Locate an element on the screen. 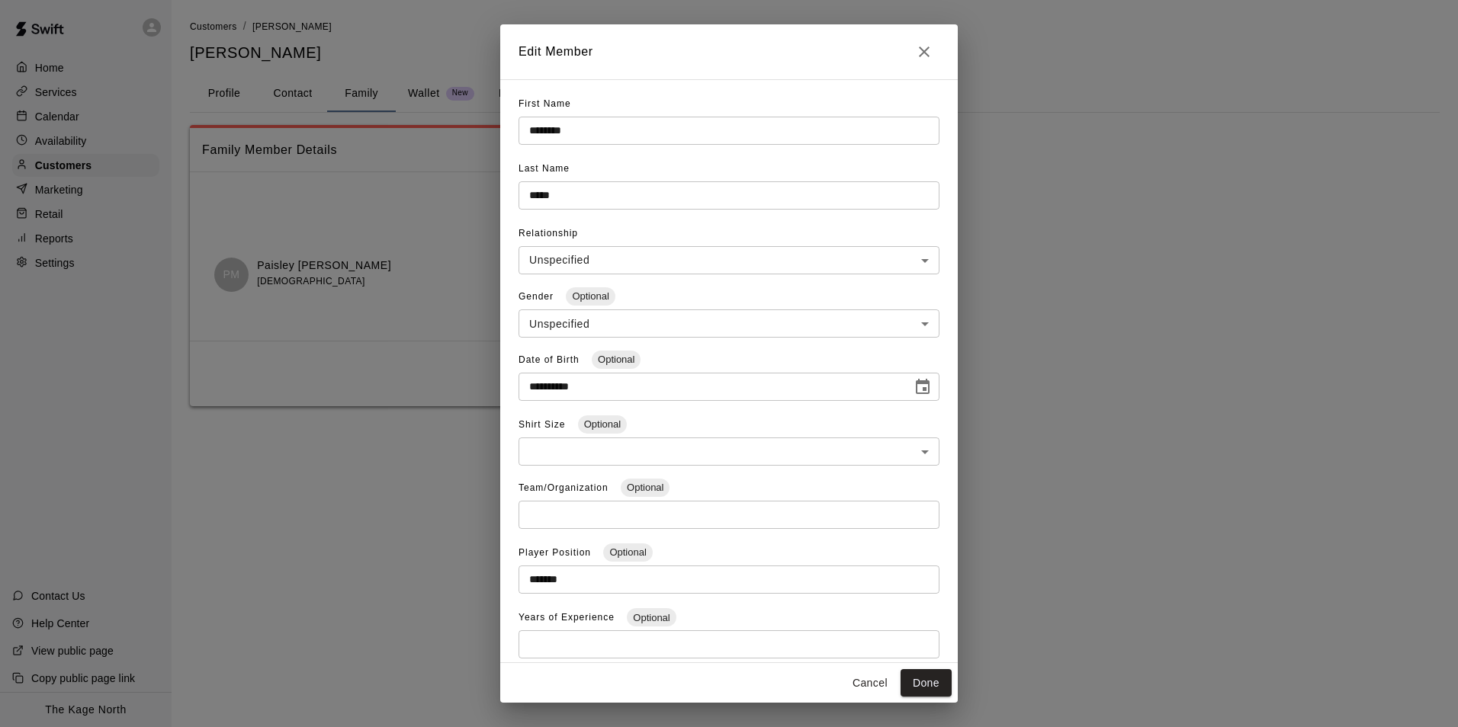 Image resolution: width=1458 pixels, height=727 pixels. span: Gender is located at coordinates (537, 297).